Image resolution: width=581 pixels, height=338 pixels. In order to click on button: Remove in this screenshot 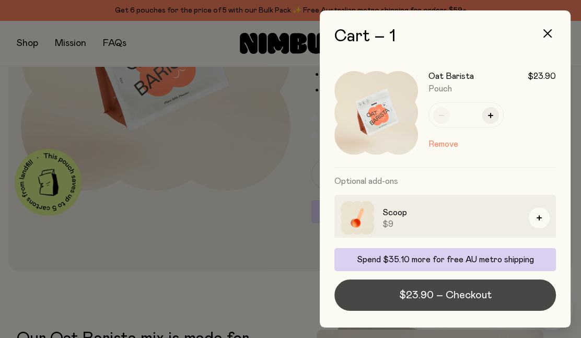, I will do `click(443, 144)`.